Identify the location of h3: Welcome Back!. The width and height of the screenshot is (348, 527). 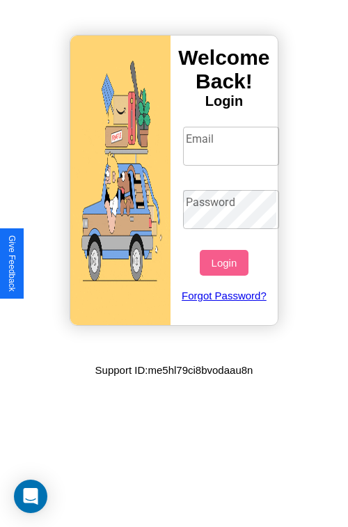
(224, 70).